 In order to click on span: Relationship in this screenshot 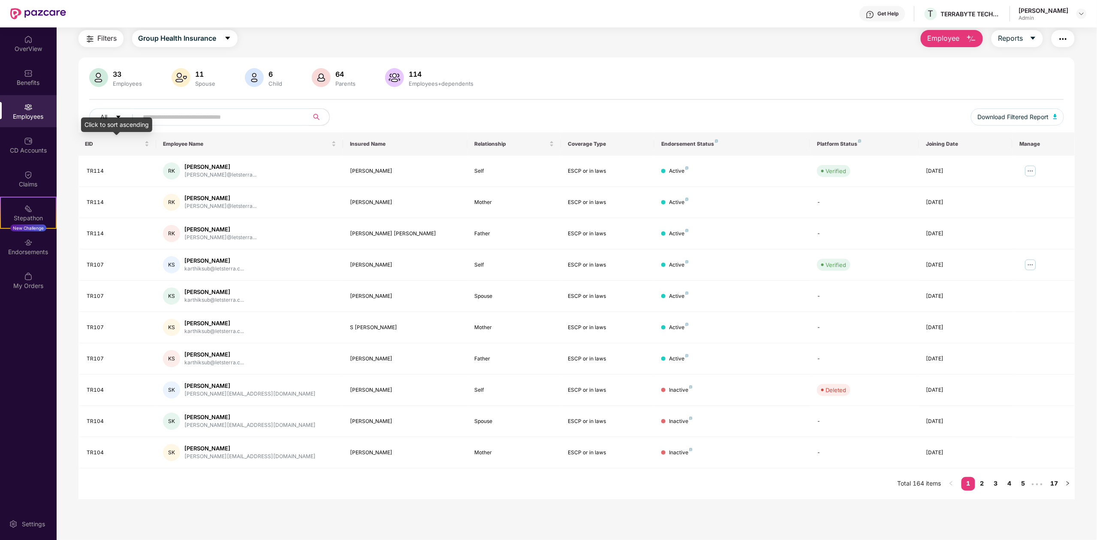, I will do `click(511, 144)`.